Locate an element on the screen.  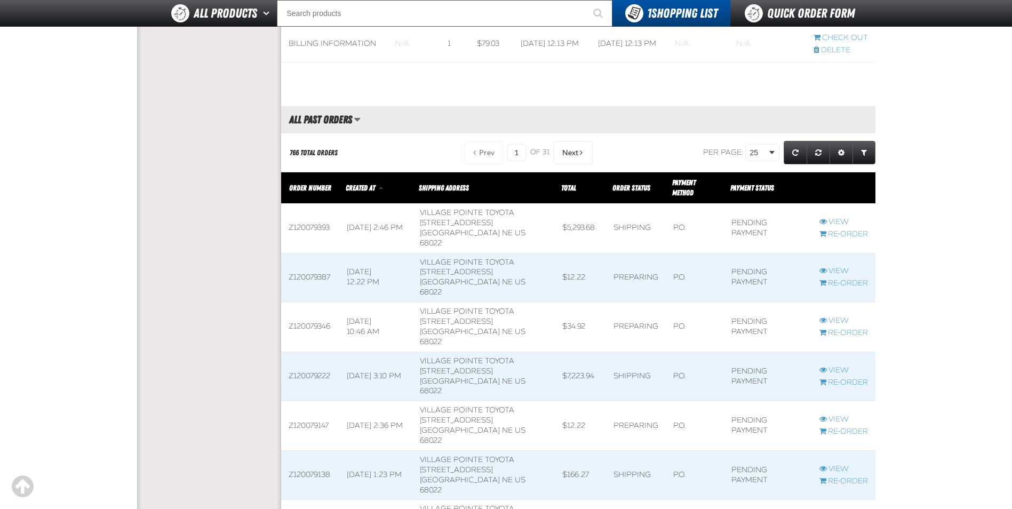
span: Total is located at coordinates (569, 188).